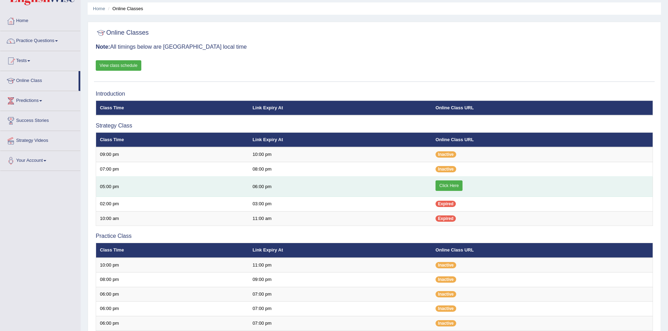 The image size is (668, 331). Describe the element at coordinates (40, 40) in the screenshot. I see `a: Practice Questions` at that location.